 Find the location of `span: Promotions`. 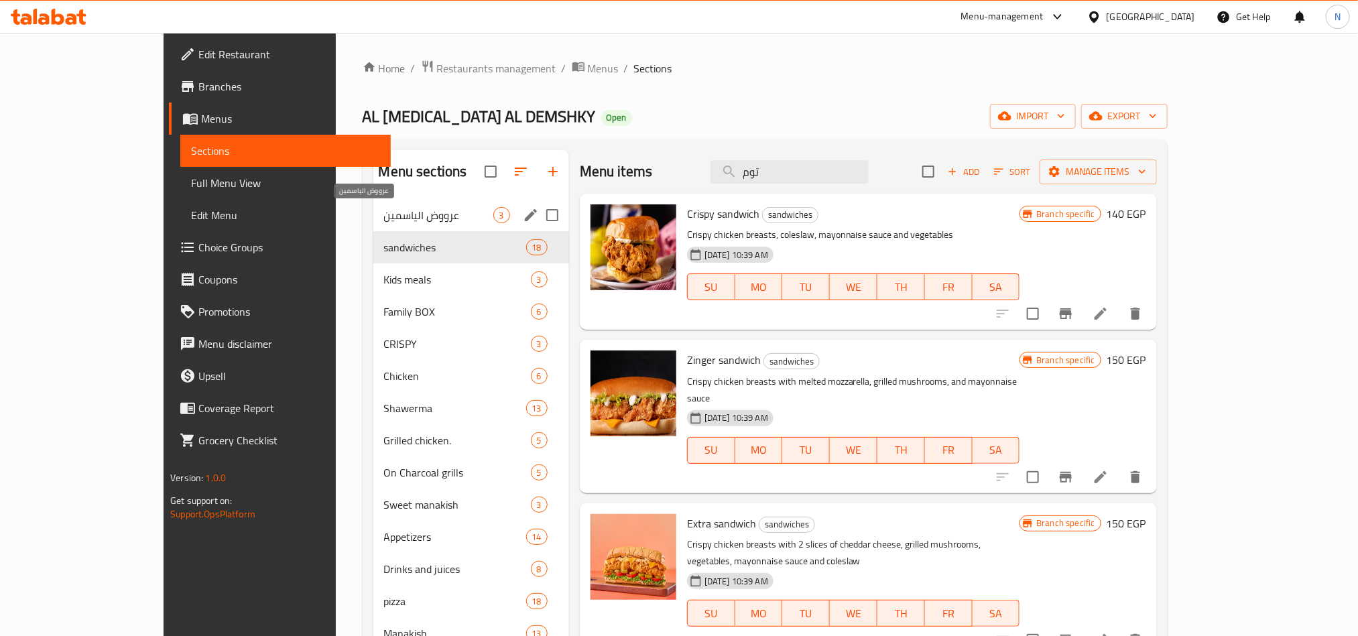

span: Promotions is located at coordinates (289, 312).